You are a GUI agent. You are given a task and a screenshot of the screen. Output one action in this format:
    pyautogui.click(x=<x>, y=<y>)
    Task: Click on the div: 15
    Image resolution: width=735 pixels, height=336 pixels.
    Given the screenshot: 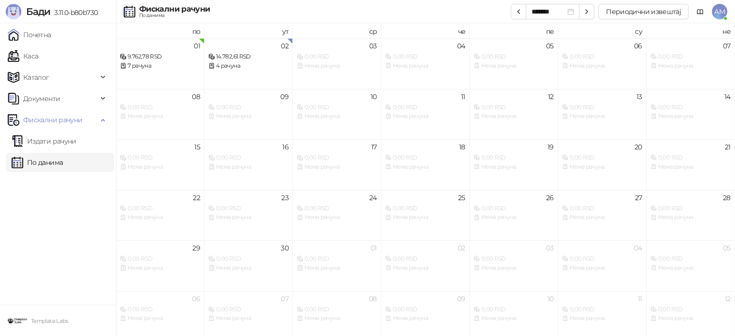 What is the action you would take?
    pyautogui.click(x=197, y=147)
    